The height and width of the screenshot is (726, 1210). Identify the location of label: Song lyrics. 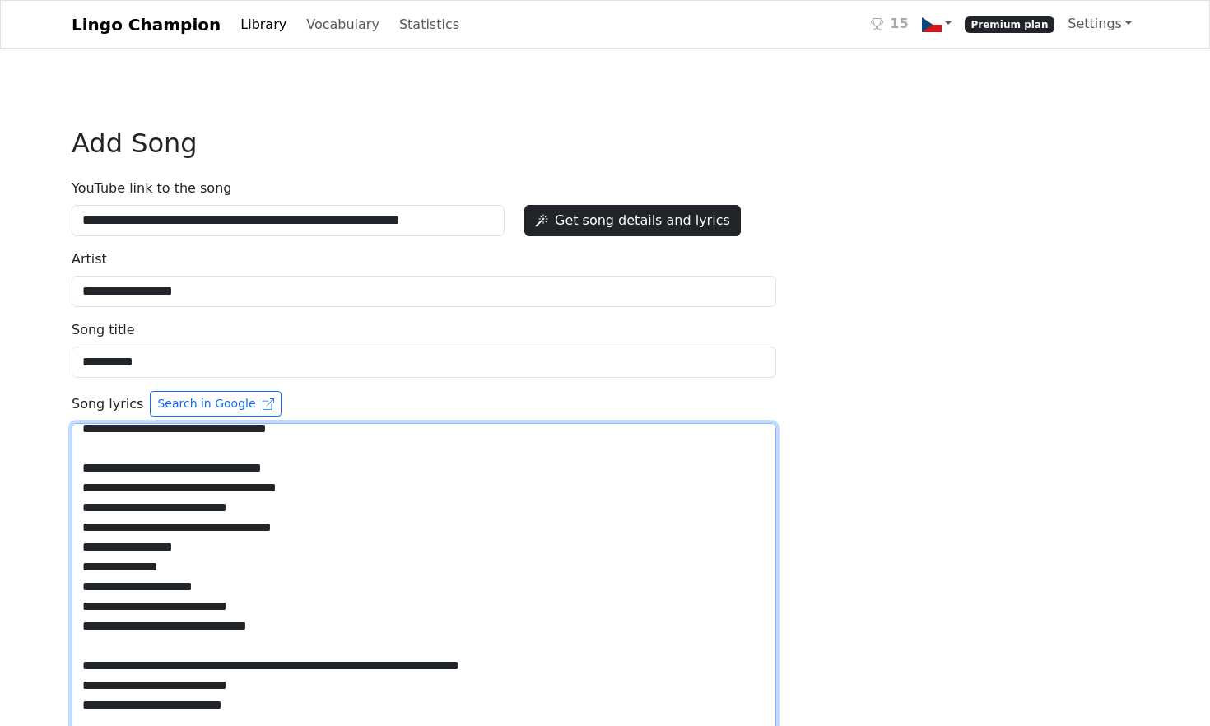
(605, 403).